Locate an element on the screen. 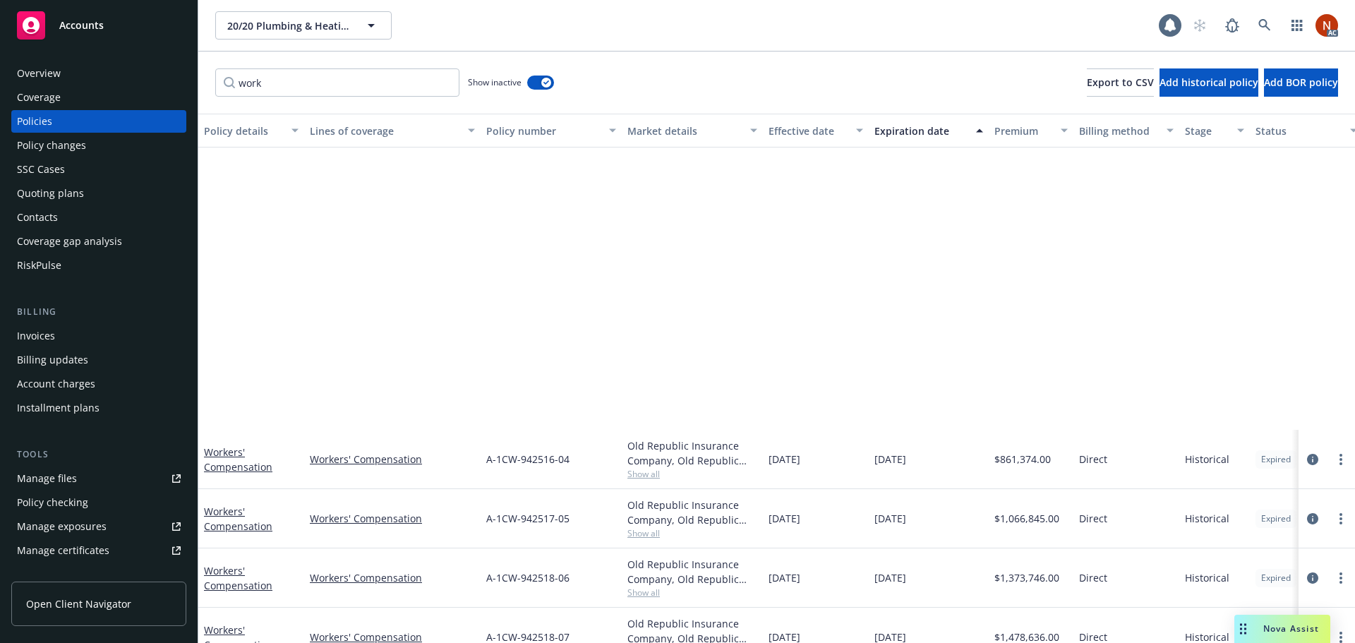 The width and height of the screenshot is (1355, 643). div: Lines of coverage is located at coordinates (385, 131).